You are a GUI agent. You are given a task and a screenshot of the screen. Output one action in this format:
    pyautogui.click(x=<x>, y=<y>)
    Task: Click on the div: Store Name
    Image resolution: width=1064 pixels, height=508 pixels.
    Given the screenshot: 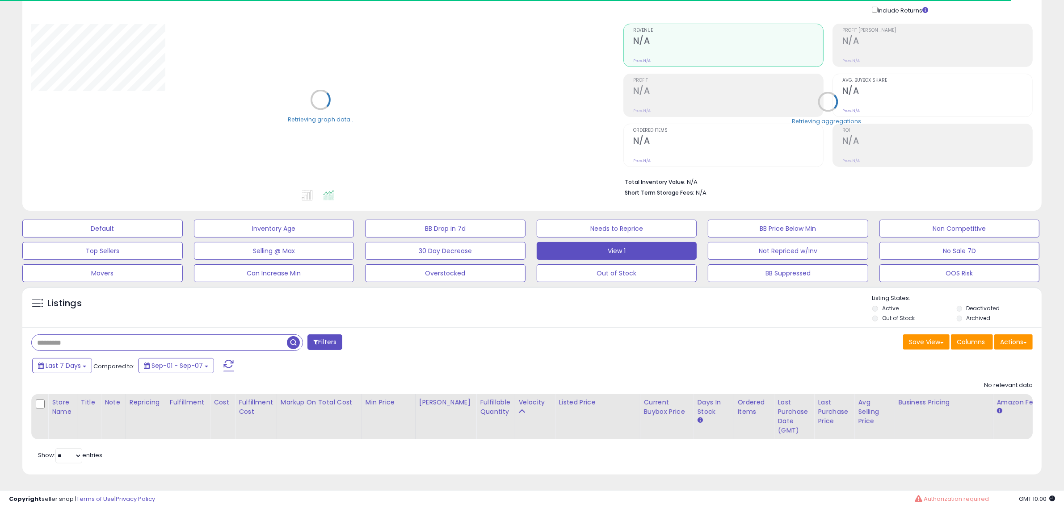 What is the action you would take?
    pyautogui.click(x=63, y=407)
    